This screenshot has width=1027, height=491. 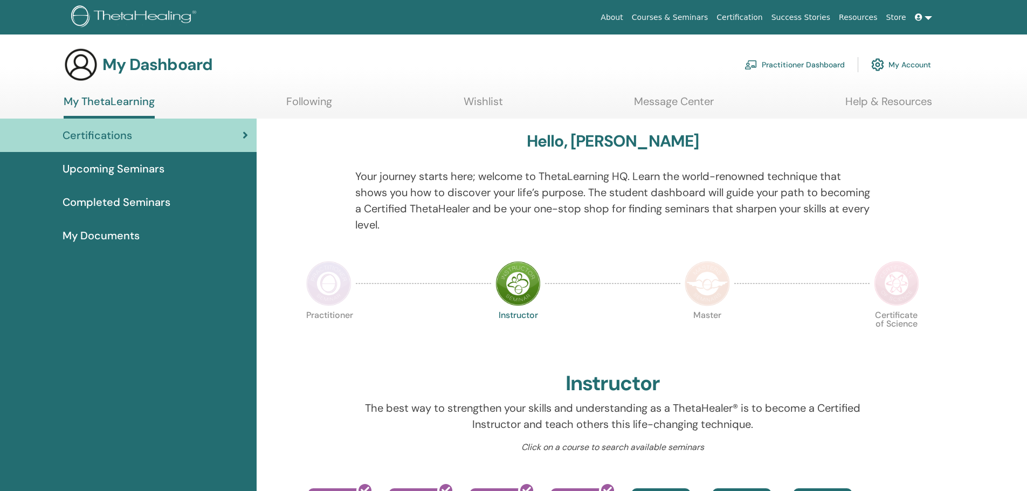 What do you see at coordinates (896, 284) in the screenshot?
I see `img: Certificate of Science` at bounding box center [896, 284].